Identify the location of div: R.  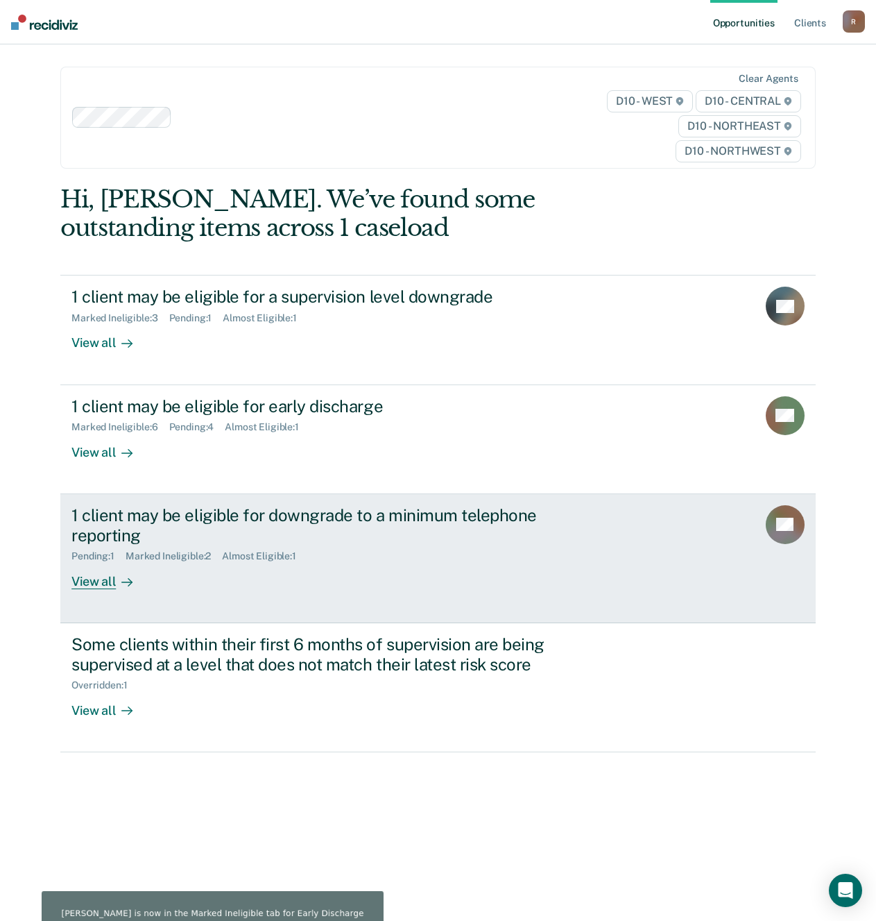
(854, 22).